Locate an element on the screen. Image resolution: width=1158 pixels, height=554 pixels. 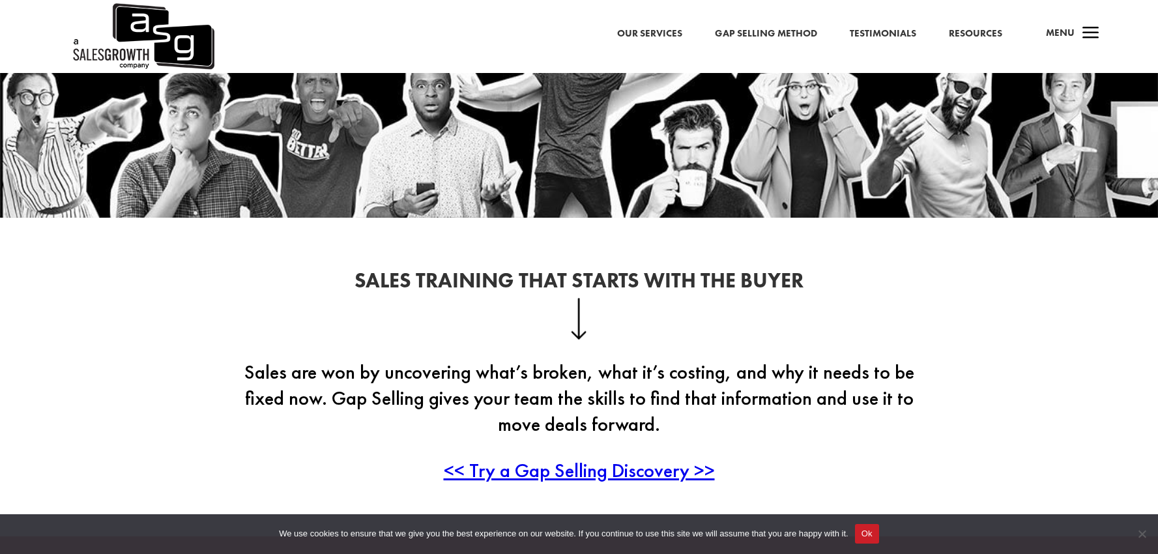
a: Testimonials is located at coordinates (883, 34).